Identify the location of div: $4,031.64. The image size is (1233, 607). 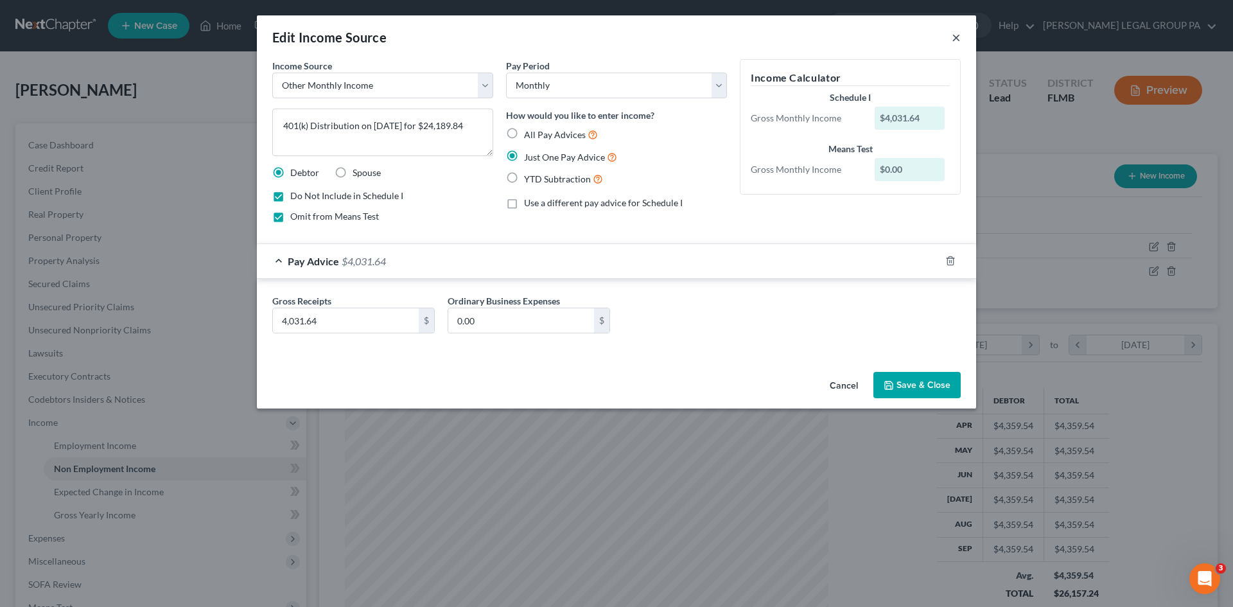
(910, 118).